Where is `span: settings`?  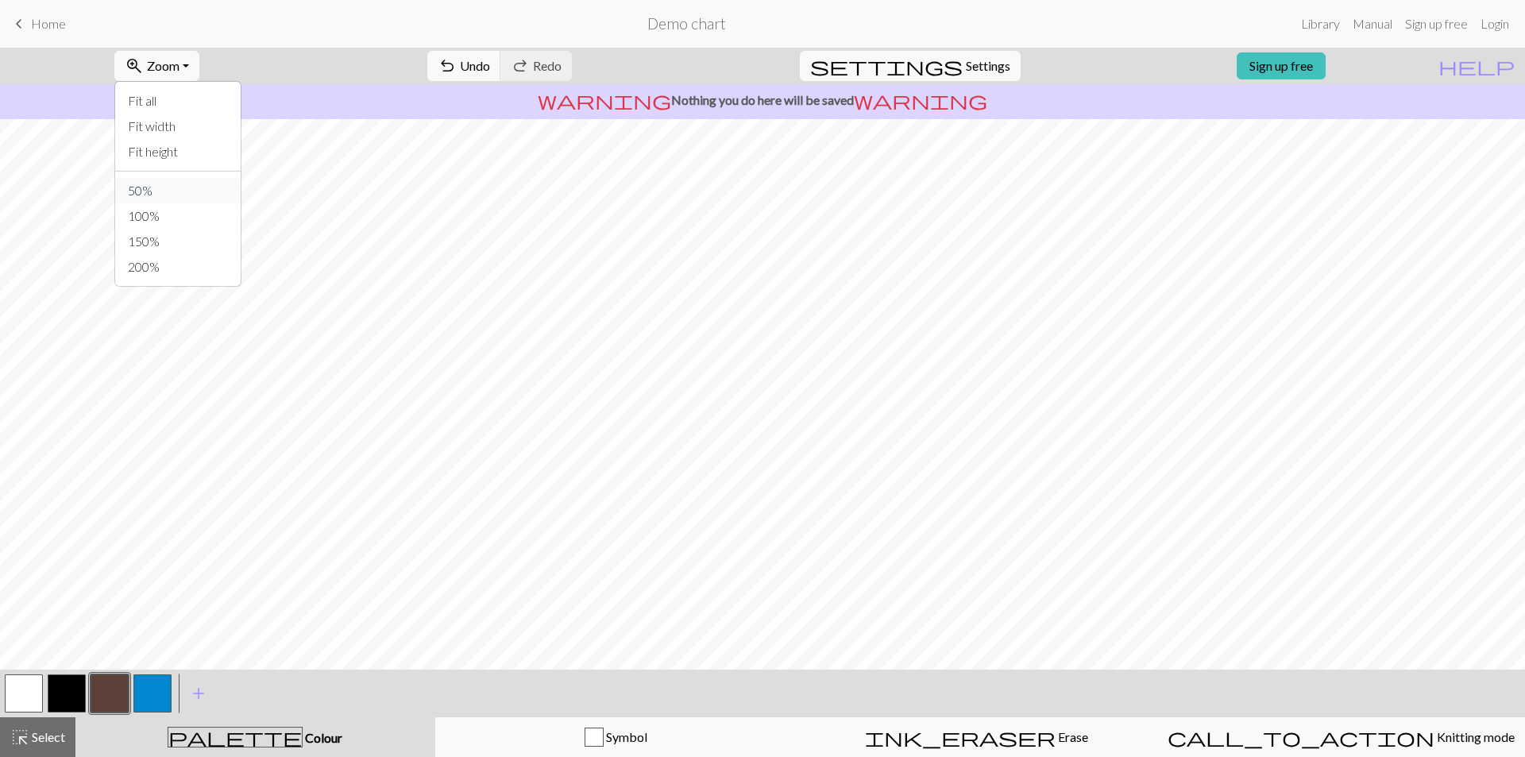
span: settings is located at coordinates (886, 66).